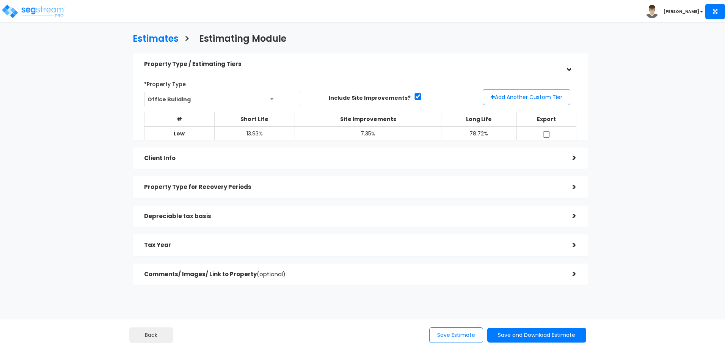  Describe the element at coordinates (546, 119) in the screenshot. I see `th: Export` at that location.